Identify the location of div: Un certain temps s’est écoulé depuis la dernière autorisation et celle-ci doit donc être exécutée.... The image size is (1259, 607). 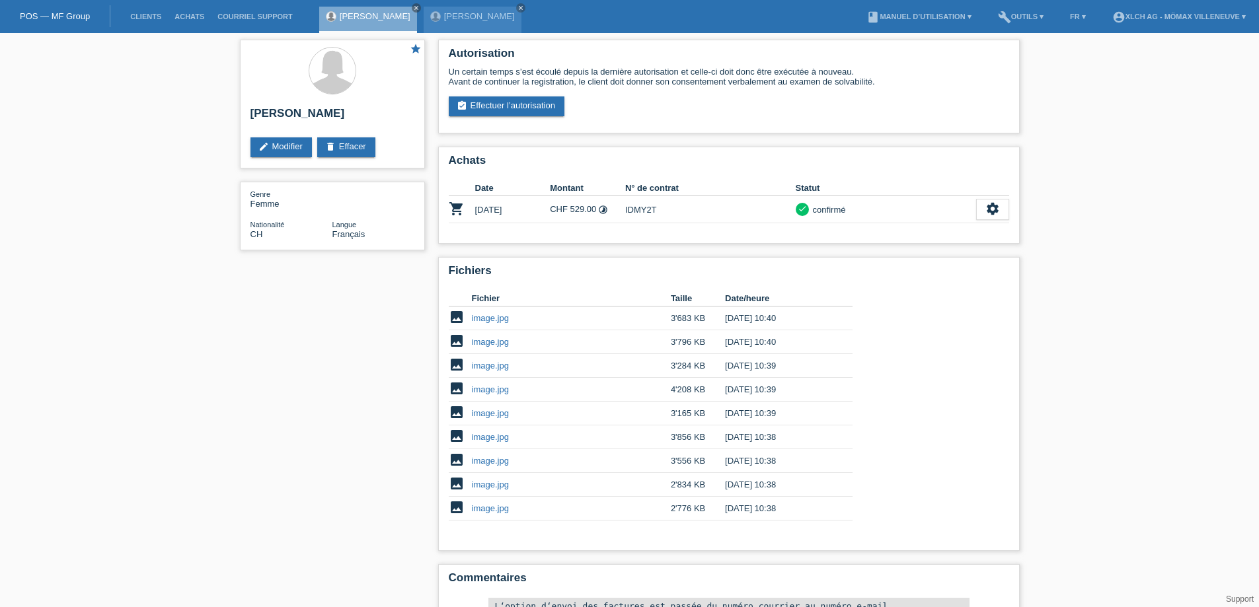
(729, 77).